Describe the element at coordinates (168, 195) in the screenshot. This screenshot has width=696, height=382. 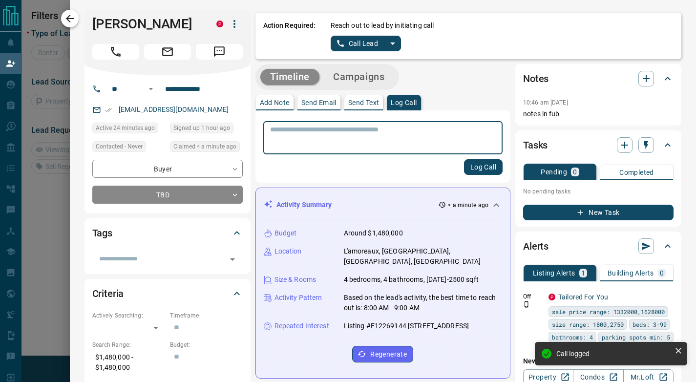
I see `div: TBD` at that location.